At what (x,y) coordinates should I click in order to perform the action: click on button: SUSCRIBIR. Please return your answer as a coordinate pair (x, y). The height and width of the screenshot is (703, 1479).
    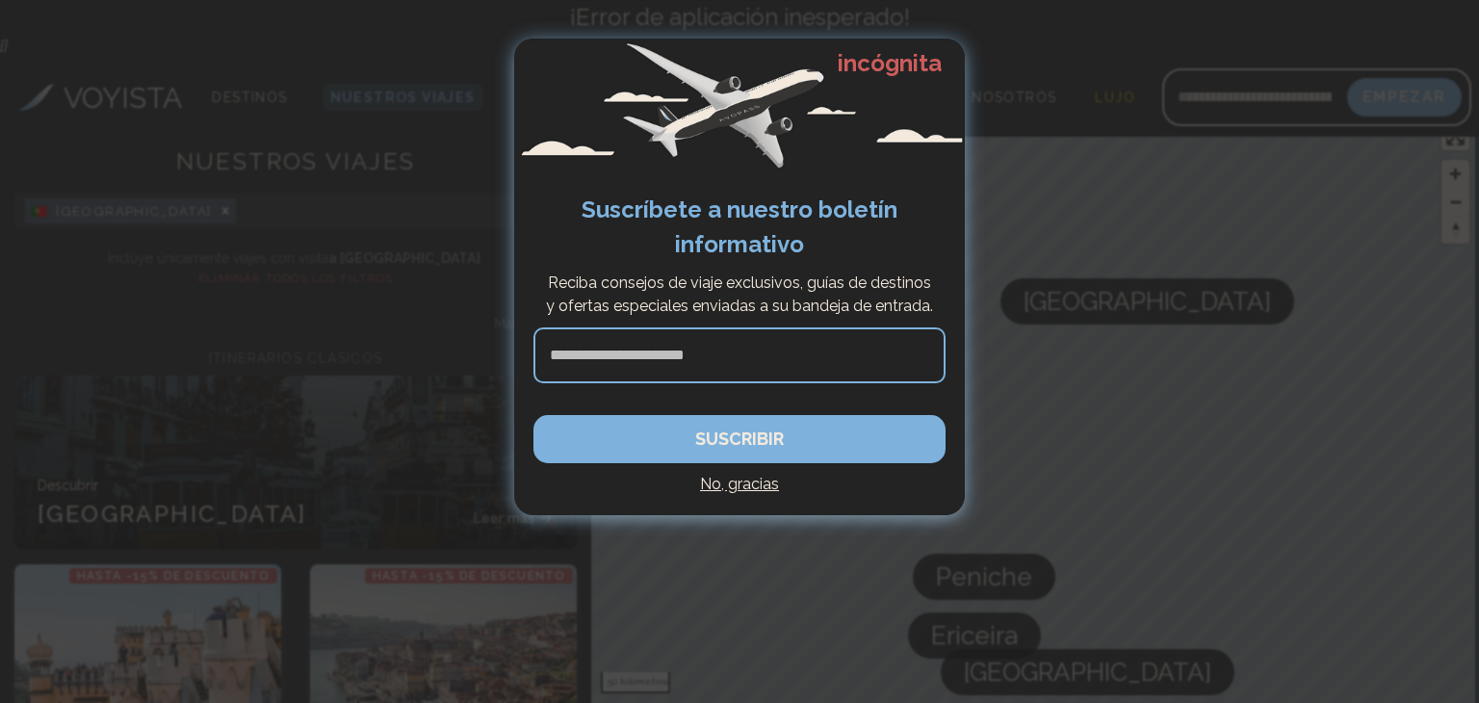
    Looking at the image, I should click on (739, 439).